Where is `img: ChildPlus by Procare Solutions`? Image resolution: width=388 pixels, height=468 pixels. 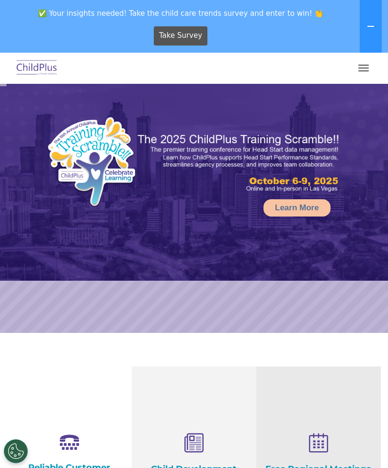 img: ChildPlus by Procare Solutions is located at coordinates (37, 68).